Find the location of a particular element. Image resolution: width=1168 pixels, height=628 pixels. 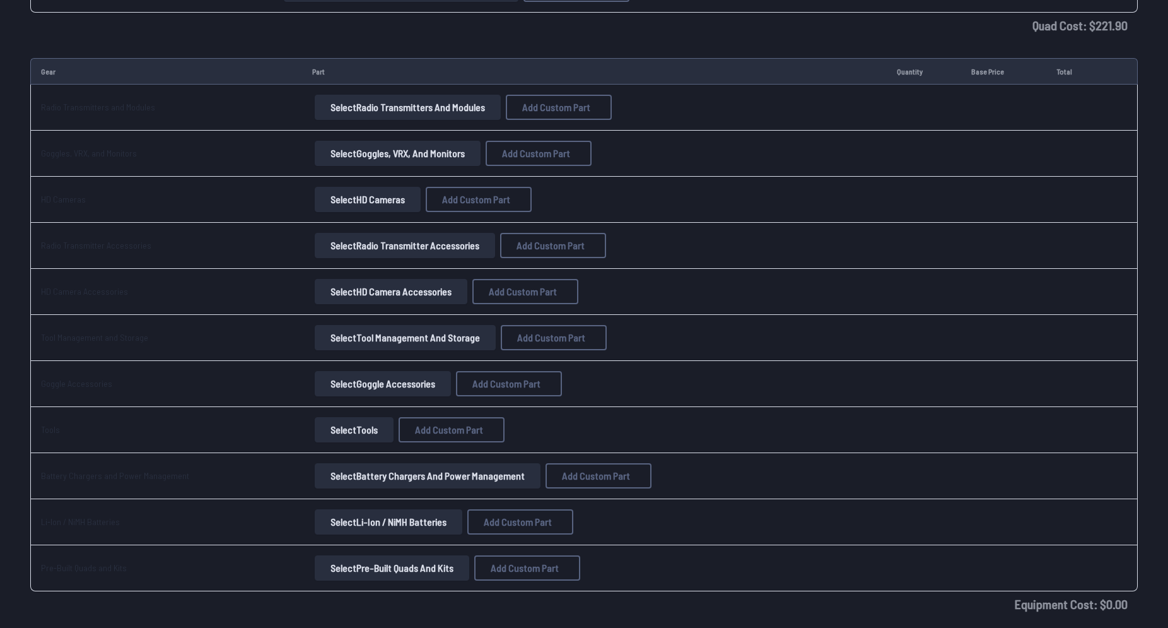

a: SelectHD Cameras is located at coordinates (368, 199).